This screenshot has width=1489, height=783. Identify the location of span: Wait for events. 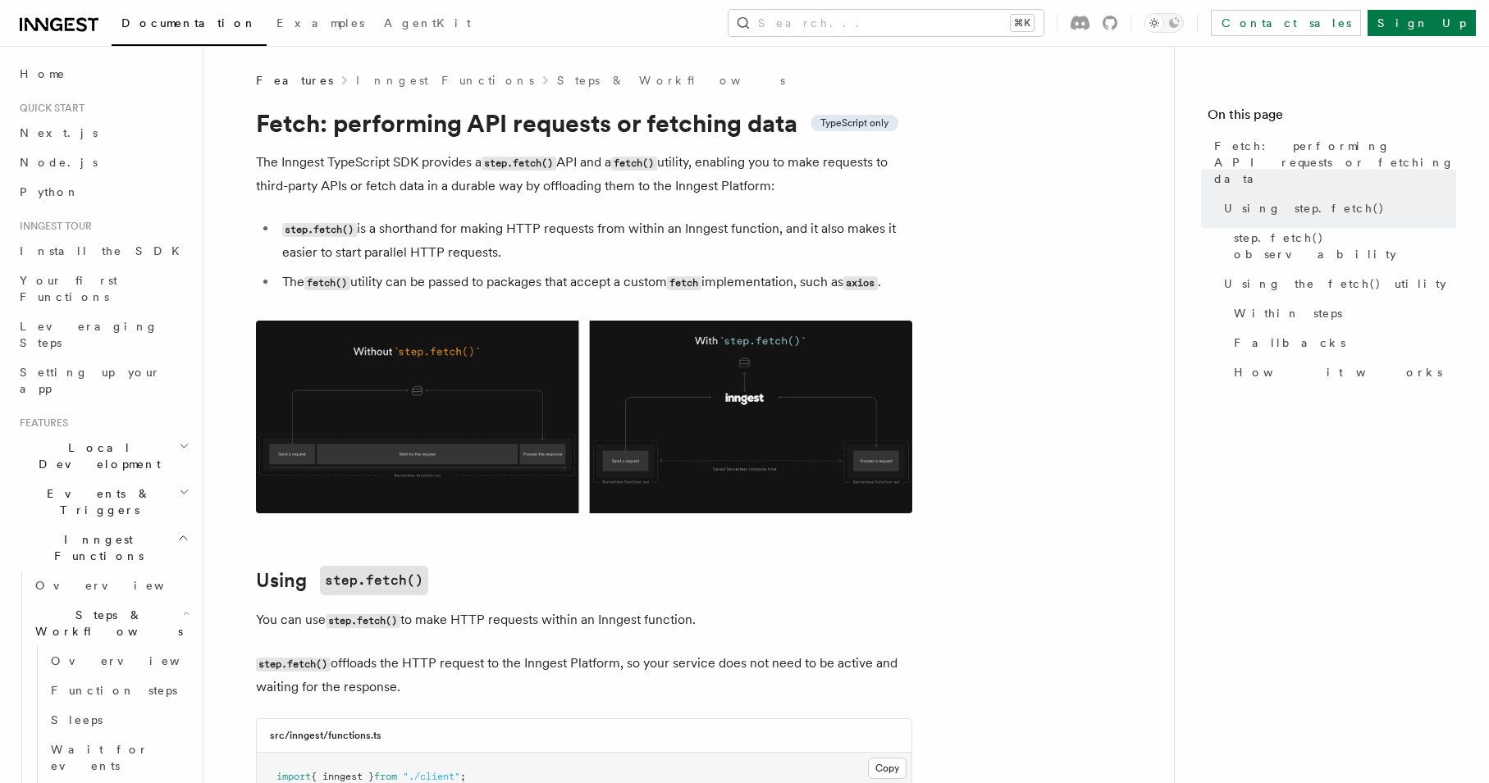
(99, 758).